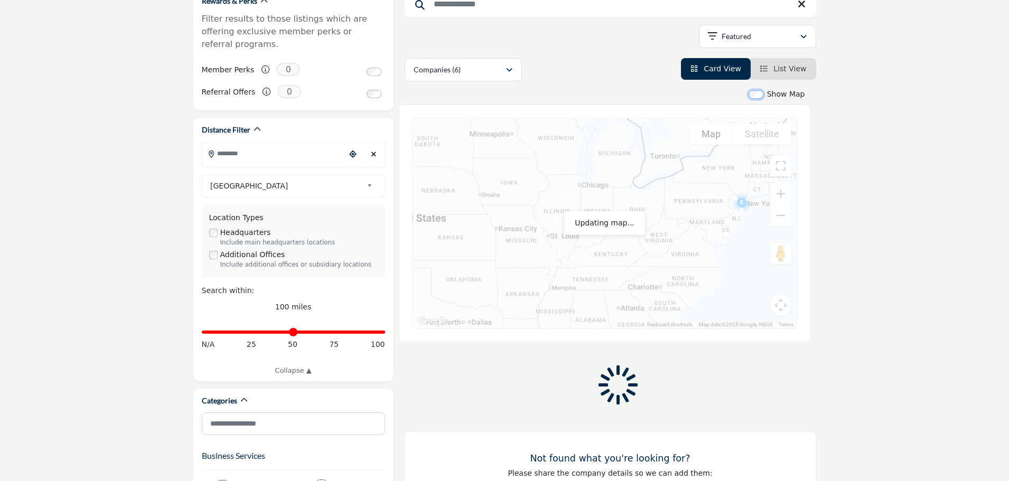  I want to click on label: Additional Offices, so click(253, 255).